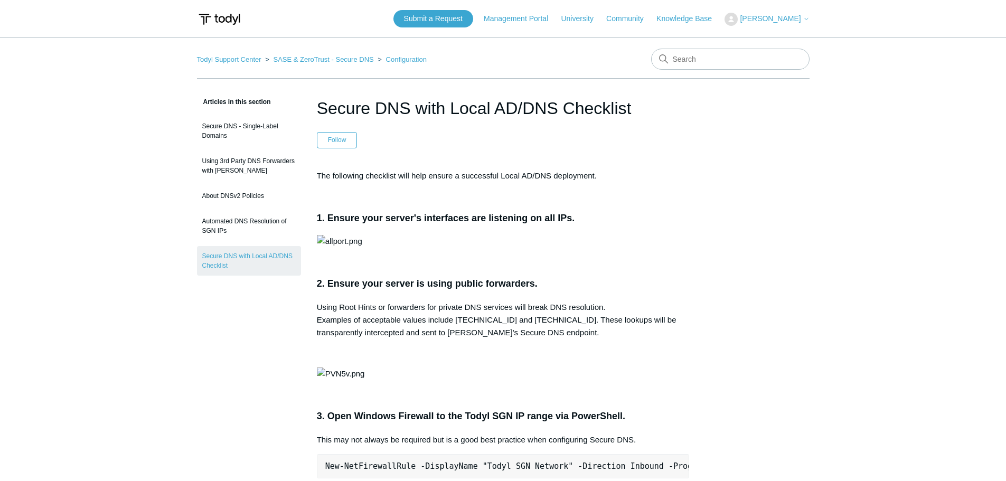 This screenshot has height=481, width=1006. Describe the element at coordinates (401, 59) in the screenshot. I see `li: Configuration` at that location.